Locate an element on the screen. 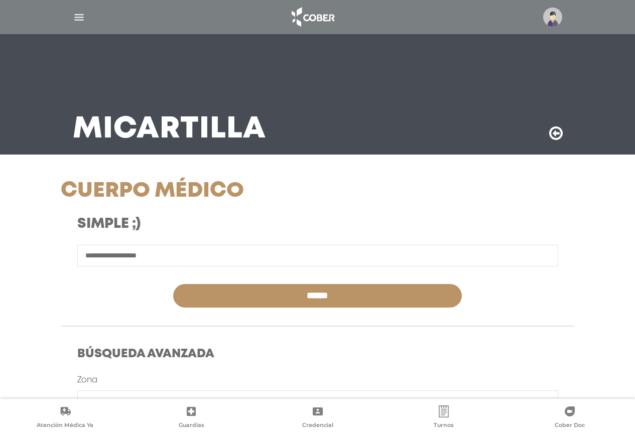 The width and height of the screenshot is (635, 433). img: profile-placeholder.svg is located at coordinates (553, 17).